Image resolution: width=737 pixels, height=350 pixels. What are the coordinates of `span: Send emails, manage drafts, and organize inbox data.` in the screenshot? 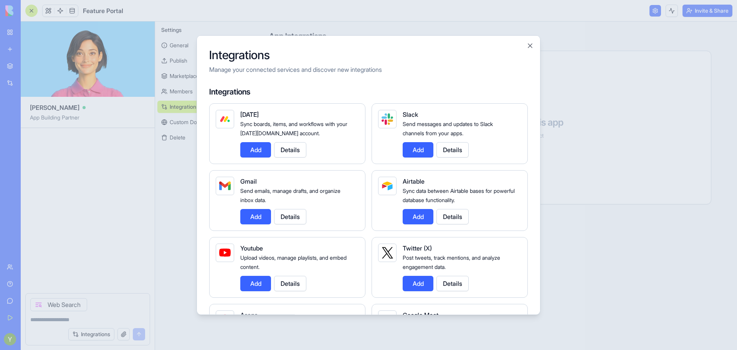 It's located at (290, 195).